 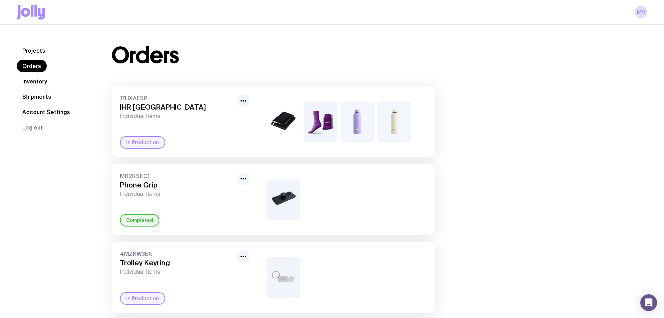 What do you see at coordinates (145, 55) in the screenshot?
I see `h1: Orders` at bounding box center [145, 55].